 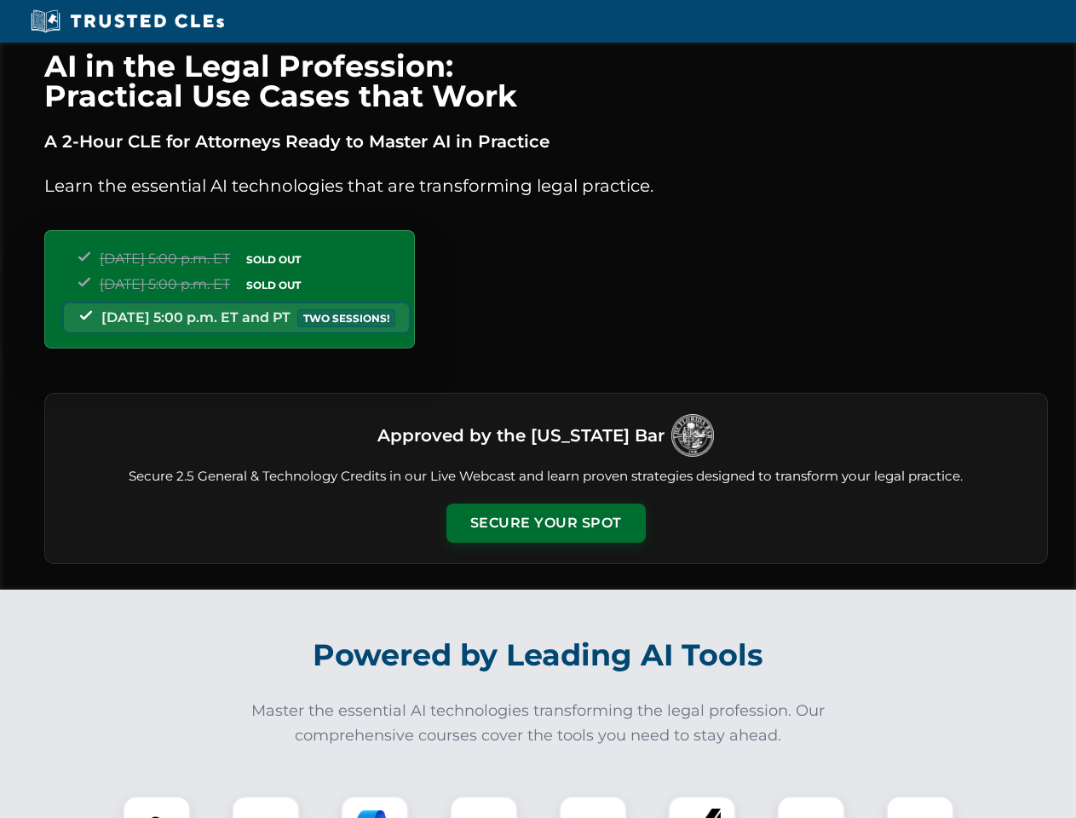 What do you see at coordinates (692, 435) in the screenshot?
I see `img: Logo` at bounding box center [692, 435].